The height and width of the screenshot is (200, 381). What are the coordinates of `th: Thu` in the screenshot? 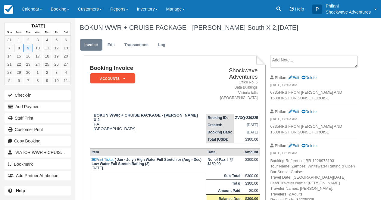 It's located at (47, 33).